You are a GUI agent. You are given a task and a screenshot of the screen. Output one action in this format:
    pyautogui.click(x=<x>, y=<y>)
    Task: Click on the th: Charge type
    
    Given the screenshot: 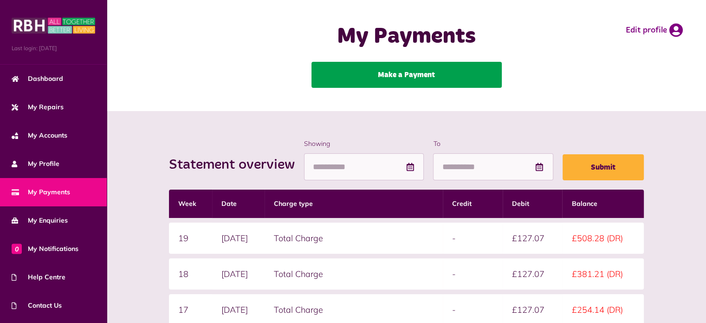 What is the action you would take?
    pyautogui.click(x=354, y=203)
    